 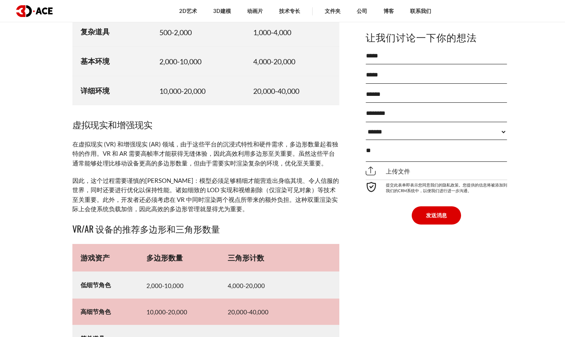 What do you see at coordinates (436, 215) in the screenshot?
I see `button: 发送消息` at bounding box center [436, 215].